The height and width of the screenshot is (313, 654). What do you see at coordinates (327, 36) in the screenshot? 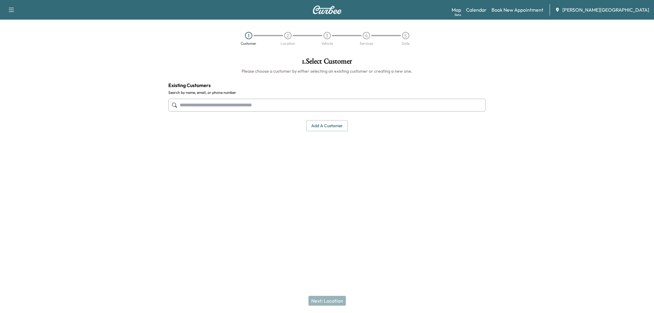
I see `div: 3` at bounding box center [327, 36].